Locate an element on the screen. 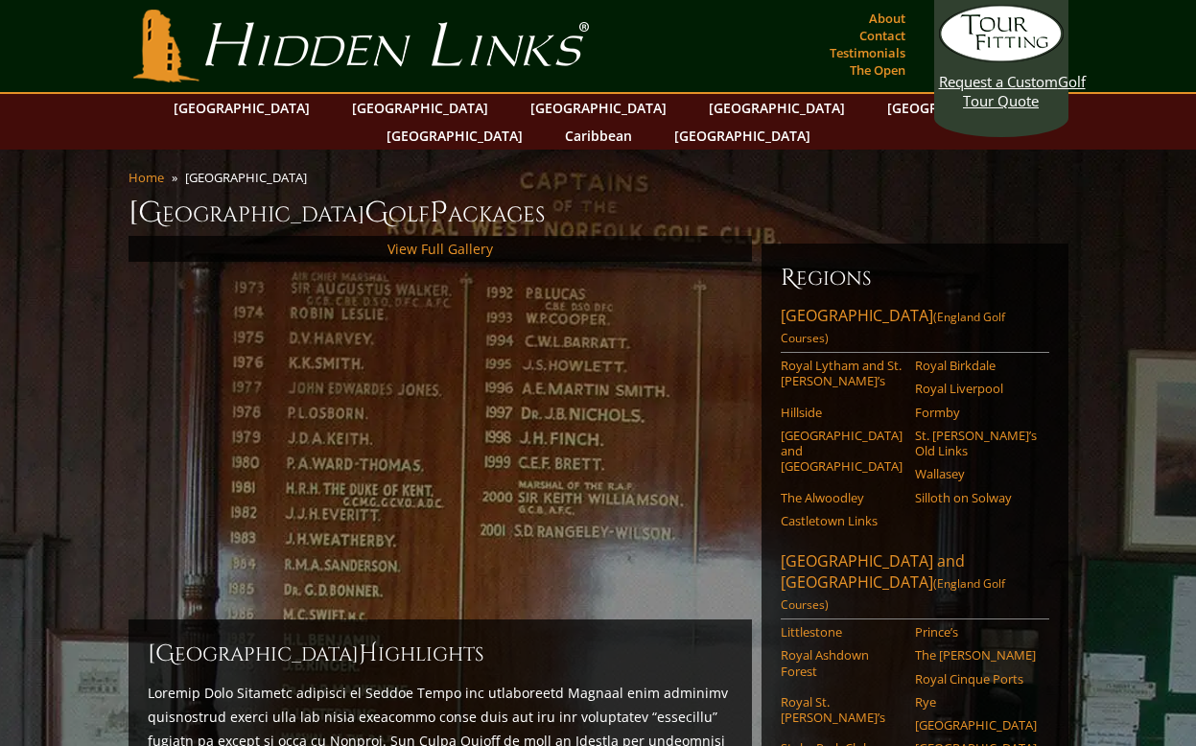 The height and width of the screenshot is (746, 1196). a: Castletown Links is located at coordinates (841, 521).